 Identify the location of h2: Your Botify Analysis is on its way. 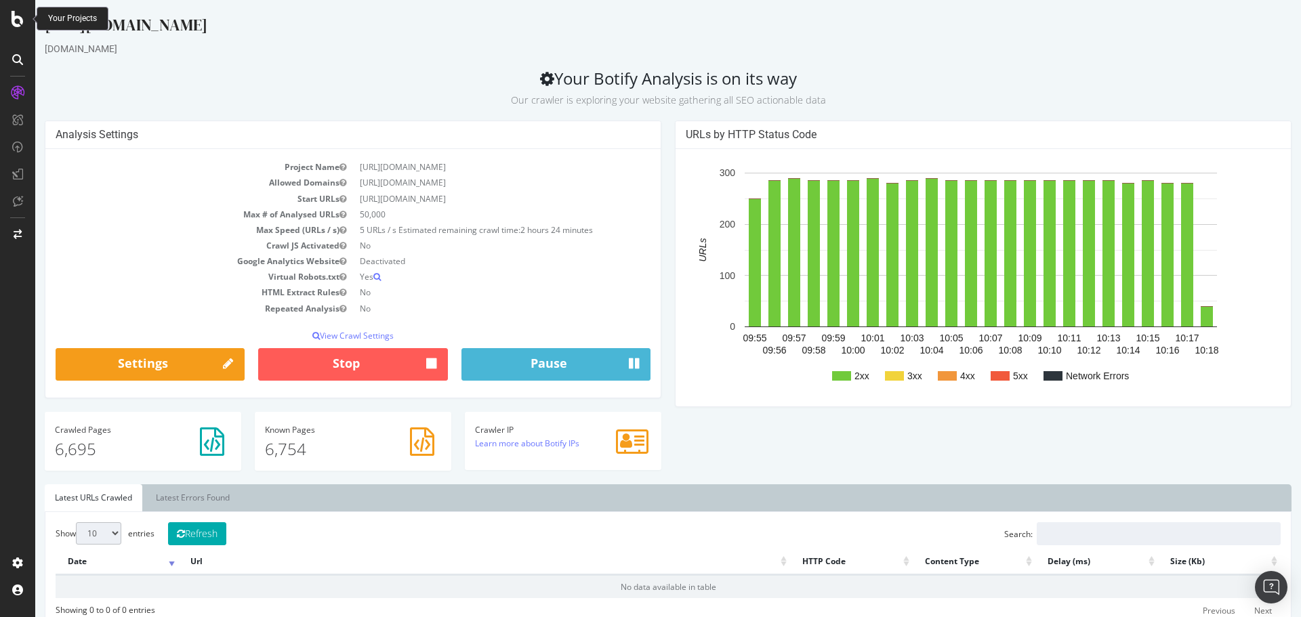
(633, 88).